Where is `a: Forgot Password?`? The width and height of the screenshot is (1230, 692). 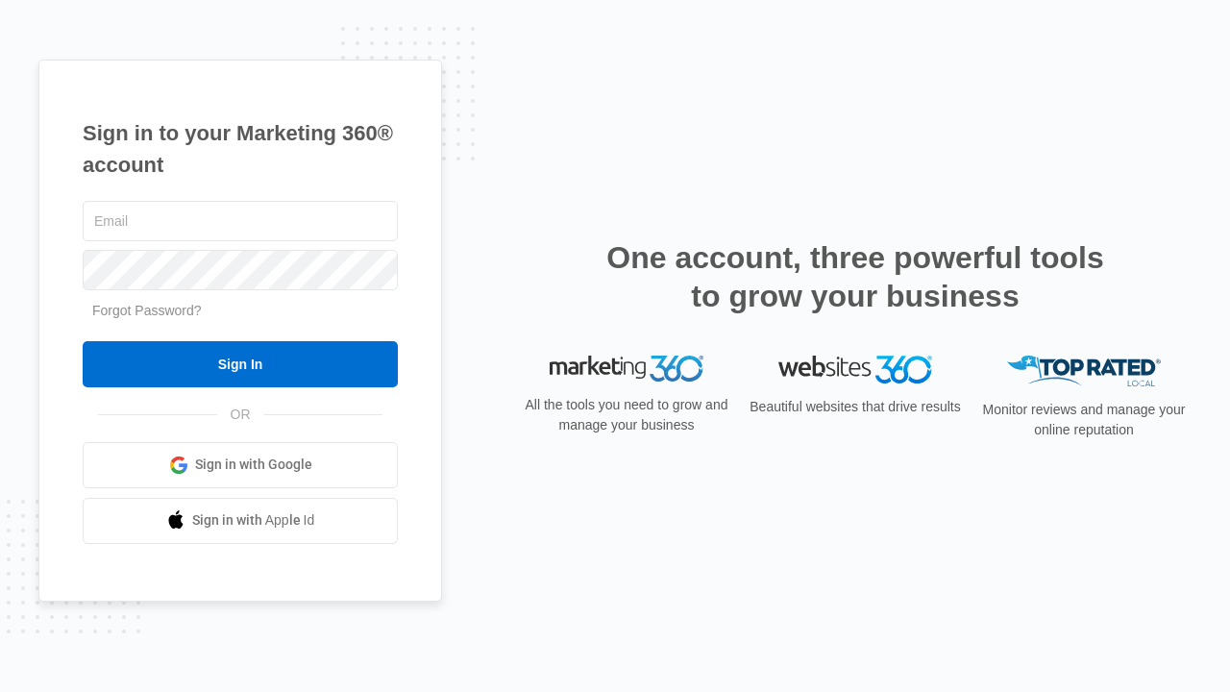 a: Forgot Password? is located at coordinates (147, 310).